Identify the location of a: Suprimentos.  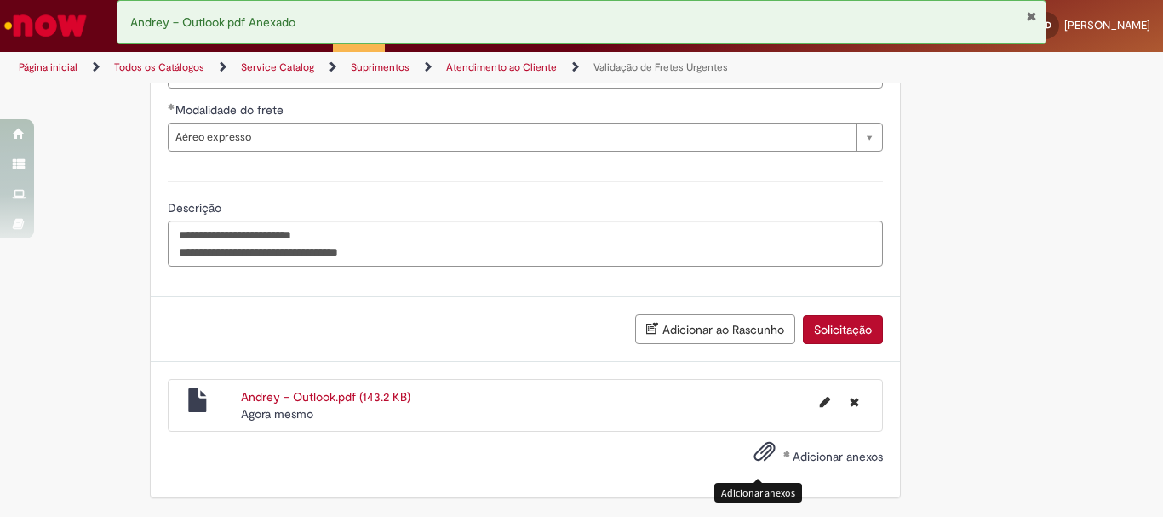
(380, 67).